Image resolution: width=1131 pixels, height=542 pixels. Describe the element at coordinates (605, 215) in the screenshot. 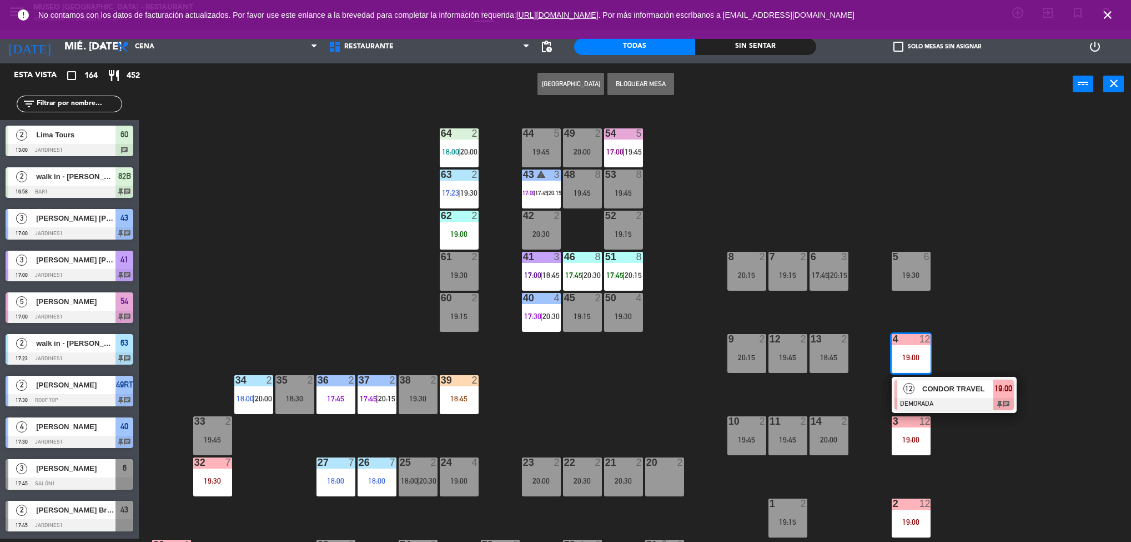

I see `div: 52` at that location.